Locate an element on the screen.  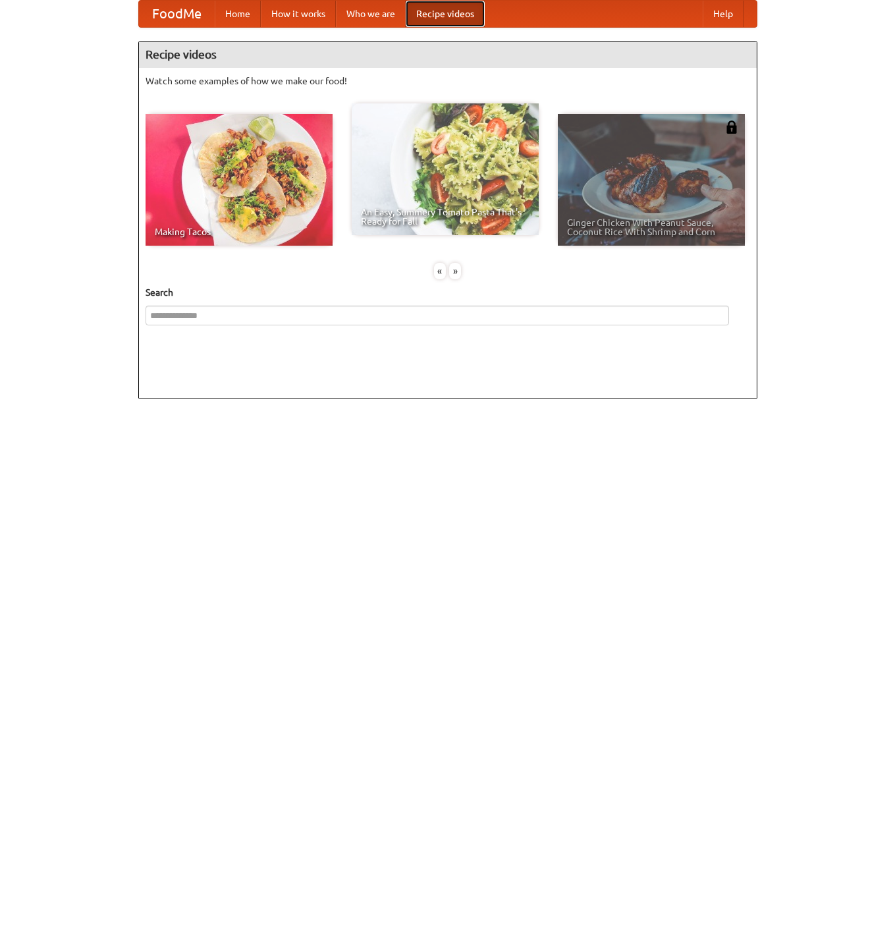
a: An Easy, Summery Tomato Pasta That's Ready for Fall is located at coordinates (445, 169).